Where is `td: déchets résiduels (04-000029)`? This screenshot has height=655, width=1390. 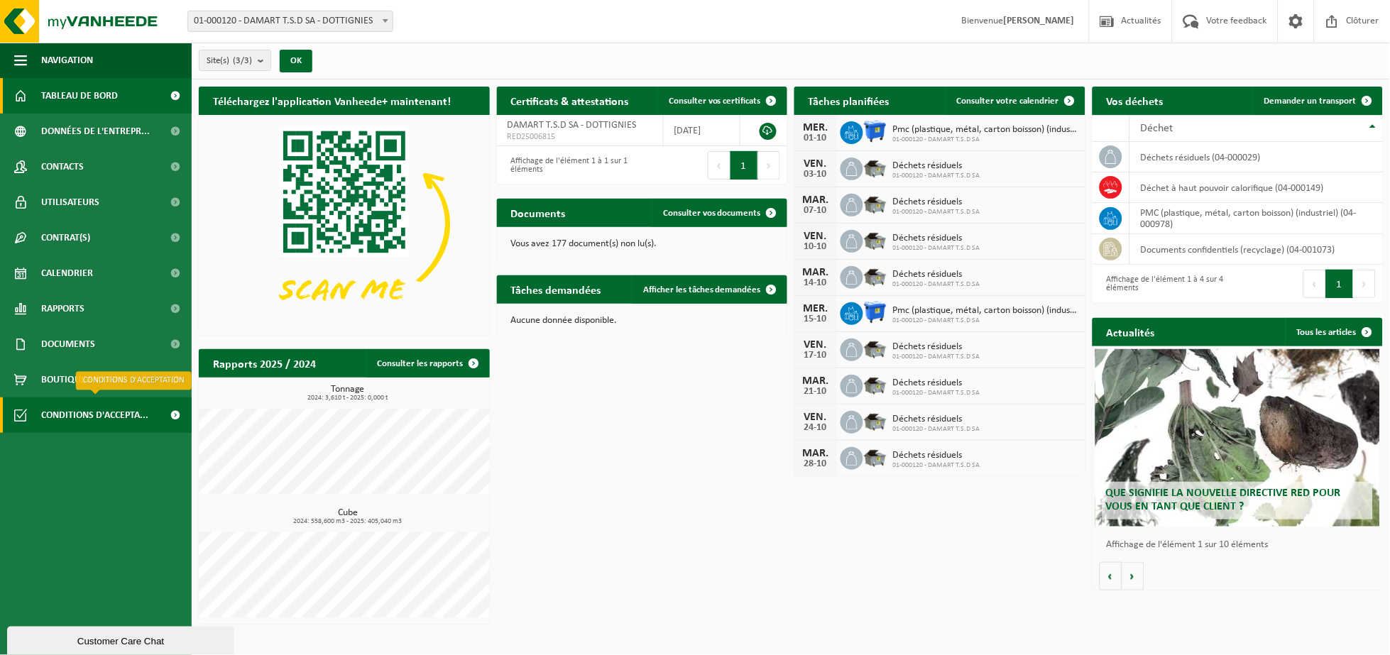
td: déchets résiduels (04-000029) is located at coordinates (1257, 157).